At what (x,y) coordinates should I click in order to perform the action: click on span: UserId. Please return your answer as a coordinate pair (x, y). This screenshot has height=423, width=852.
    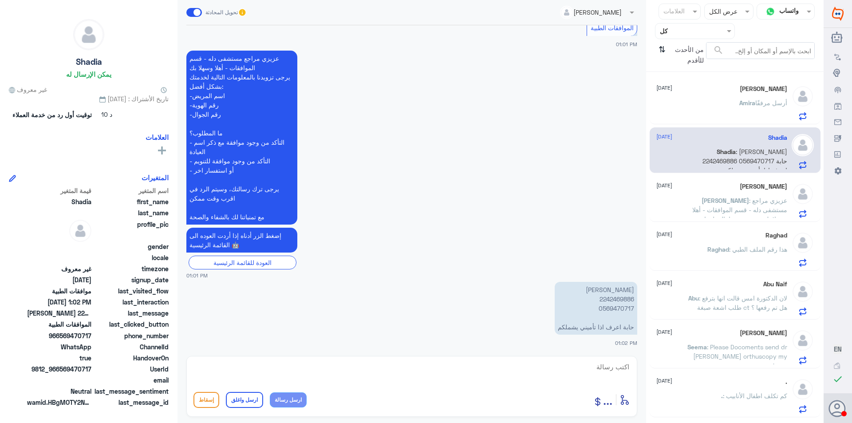
    Looking at the image, I should click on (131, 369).